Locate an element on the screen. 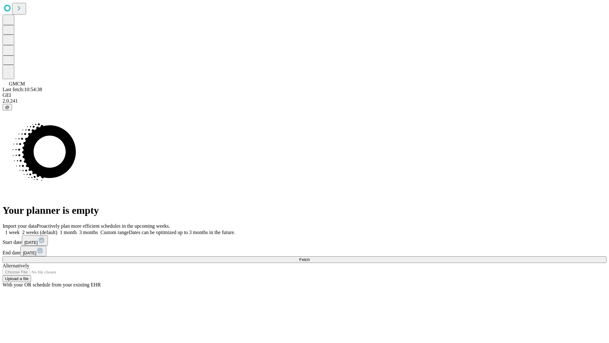  span: 2 weeks (default) is located at coordinates (40, 232).